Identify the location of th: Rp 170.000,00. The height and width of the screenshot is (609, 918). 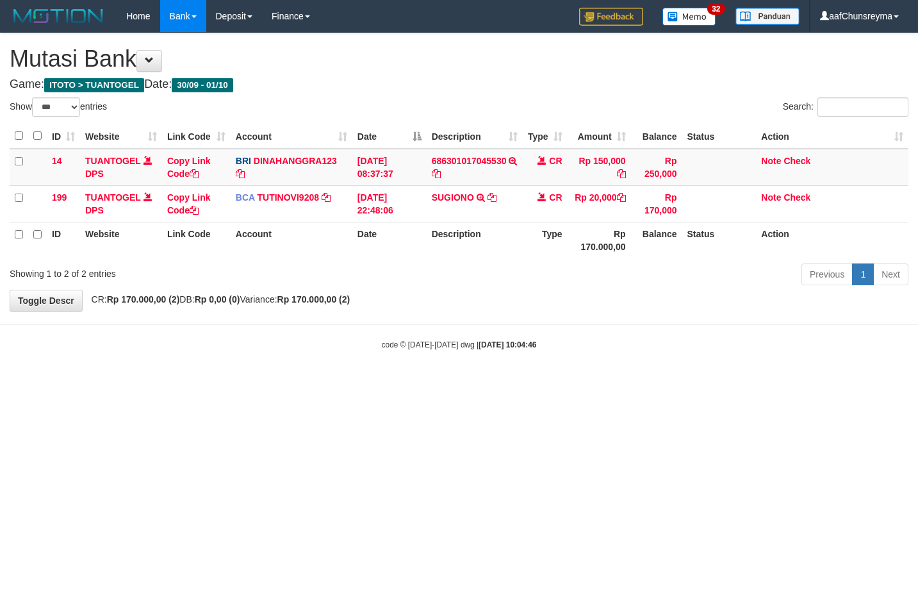
(599, 240).